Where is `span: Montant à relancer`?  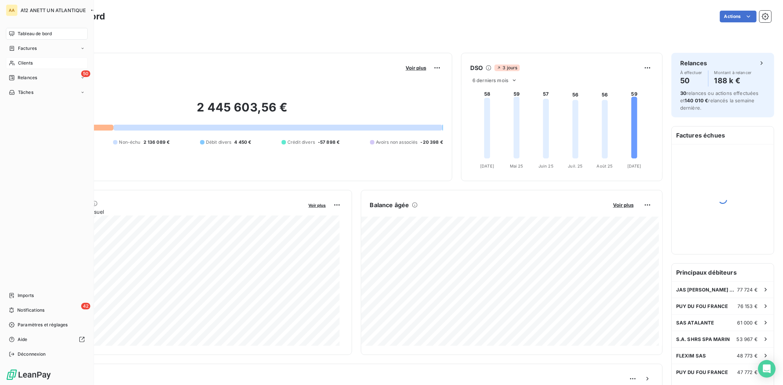
span: Montant à relancer is located at coordinates (733, 73).